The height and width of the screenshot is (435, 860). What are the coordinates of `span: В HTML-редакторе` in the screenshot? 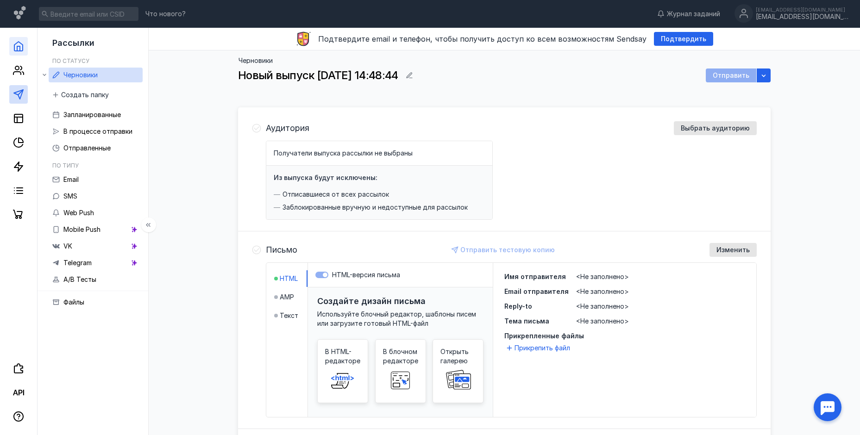 It's located at (343, 357).